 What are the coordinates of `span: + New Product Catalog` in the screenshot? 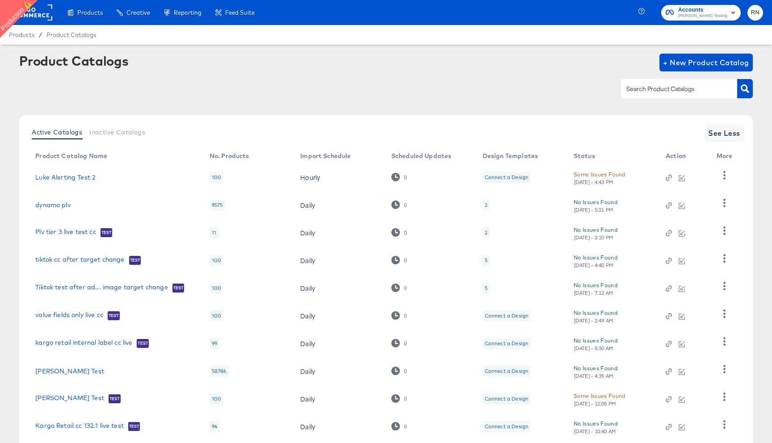 It's located at (705, 63).